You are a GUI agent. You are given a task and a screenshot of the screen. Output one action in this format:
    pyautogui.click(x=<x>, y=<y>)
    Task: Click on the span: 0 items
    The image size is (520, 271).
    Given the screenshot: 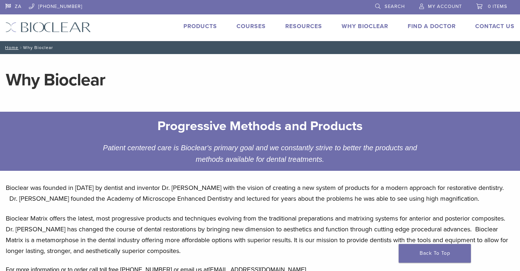 What is the action you would take?
    pyautogui.click(x=497, y=6)
    